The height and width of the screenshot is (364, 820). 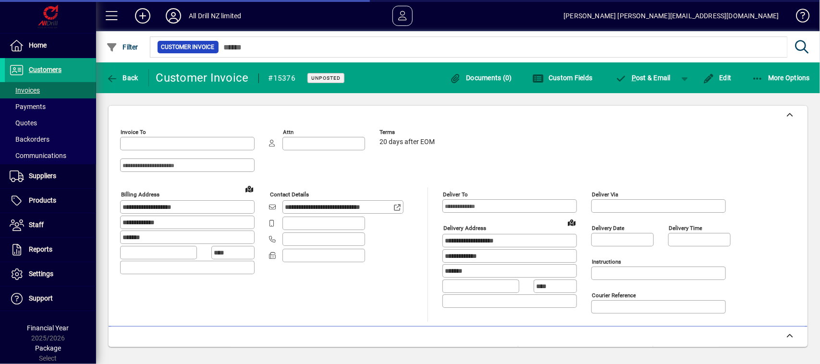 I want to click on span: Edit, so click(x=717, y=78).